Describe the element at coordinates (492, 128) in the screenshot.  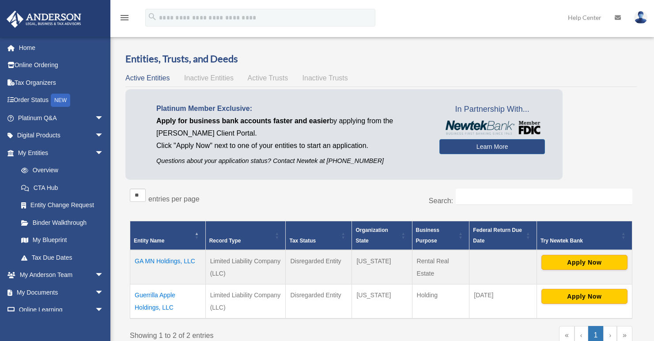
I see `img: NewtekBankLogoSM.png` at that location.